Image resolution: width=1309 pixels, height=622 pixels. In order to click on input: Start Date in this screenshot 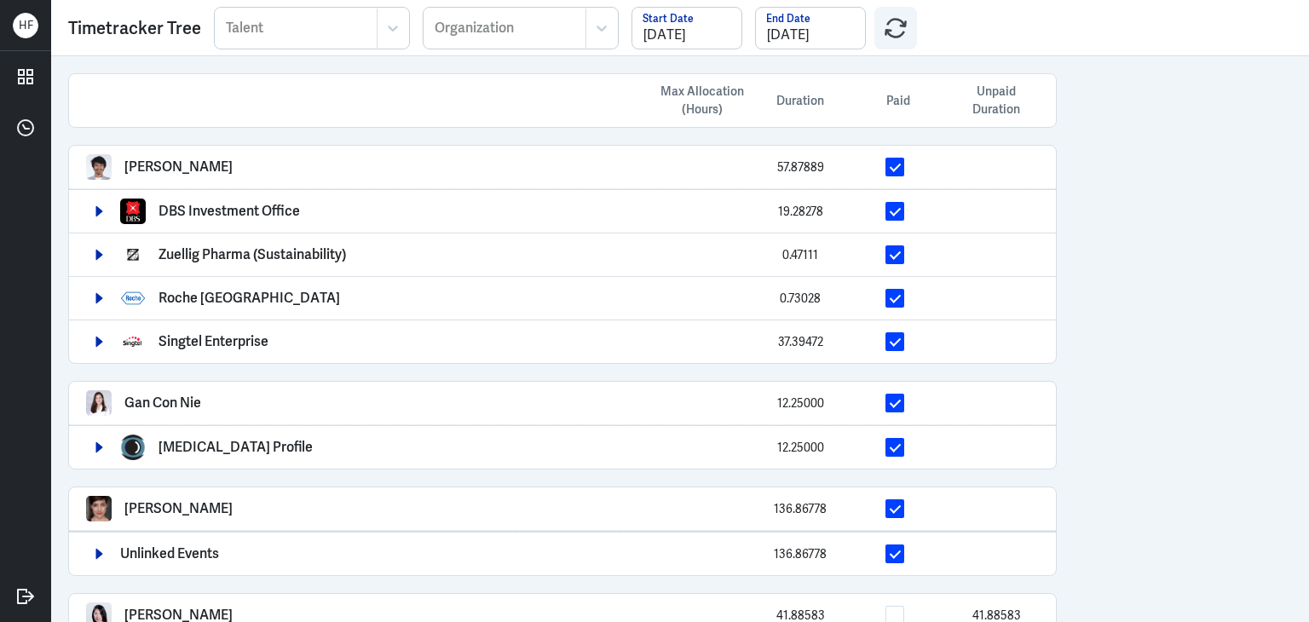, I will do `click(687, 28)`.